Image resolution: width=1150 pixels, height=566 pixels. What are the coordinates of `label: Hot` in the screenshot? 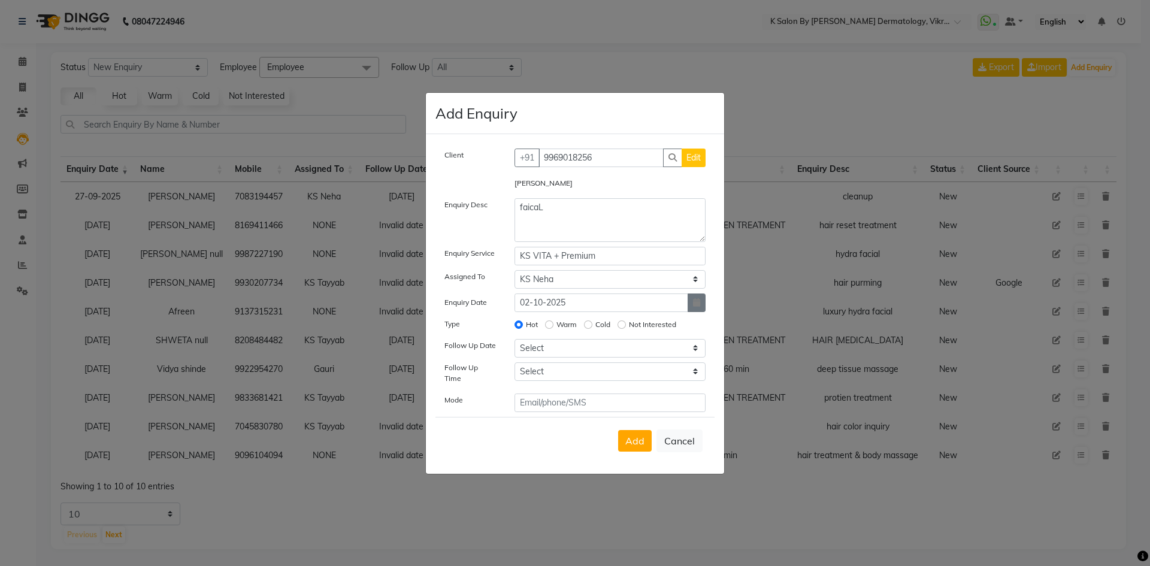 It's located at (532, 325).